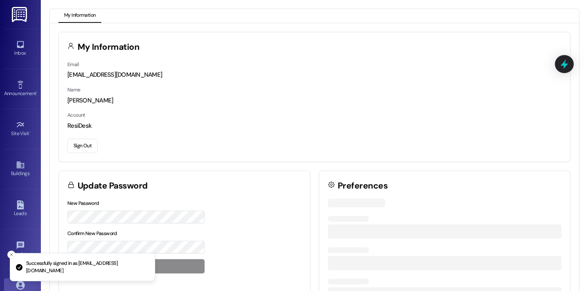 The height and width of the screenshot is (291, 588). What do you see at coordinates (83, 203) in the screenshot?
I see `label: New Password` at bounding box center [83, 203].